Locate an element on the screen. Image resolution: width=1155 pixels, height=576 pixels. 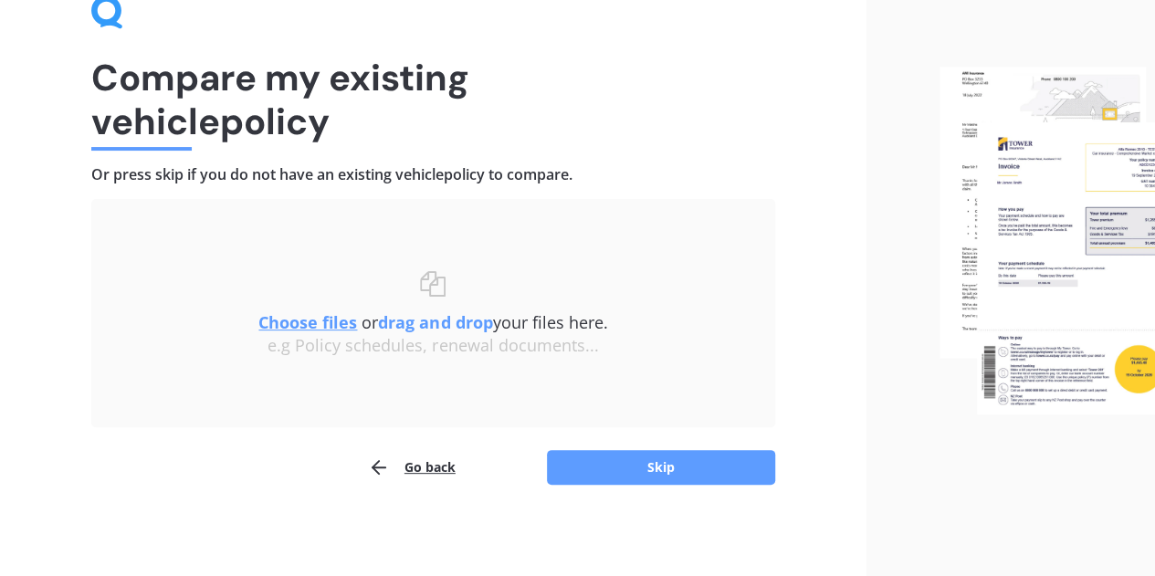
span: or your files here. is located at coordinates (433, 322).